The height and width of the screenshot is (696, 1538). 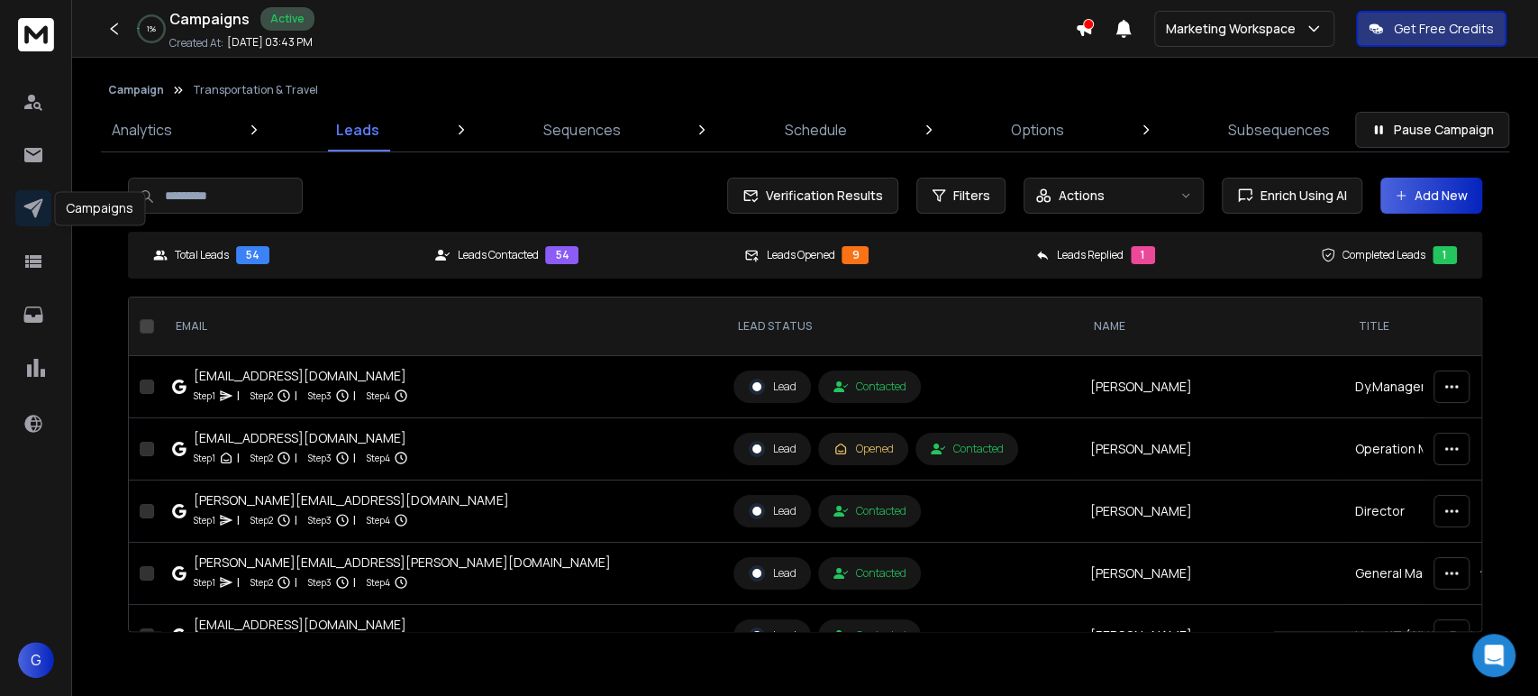 What do you see at coordinates (36, 660) in the screenshot?
I see `button: G` at bounding box center [36, 660].